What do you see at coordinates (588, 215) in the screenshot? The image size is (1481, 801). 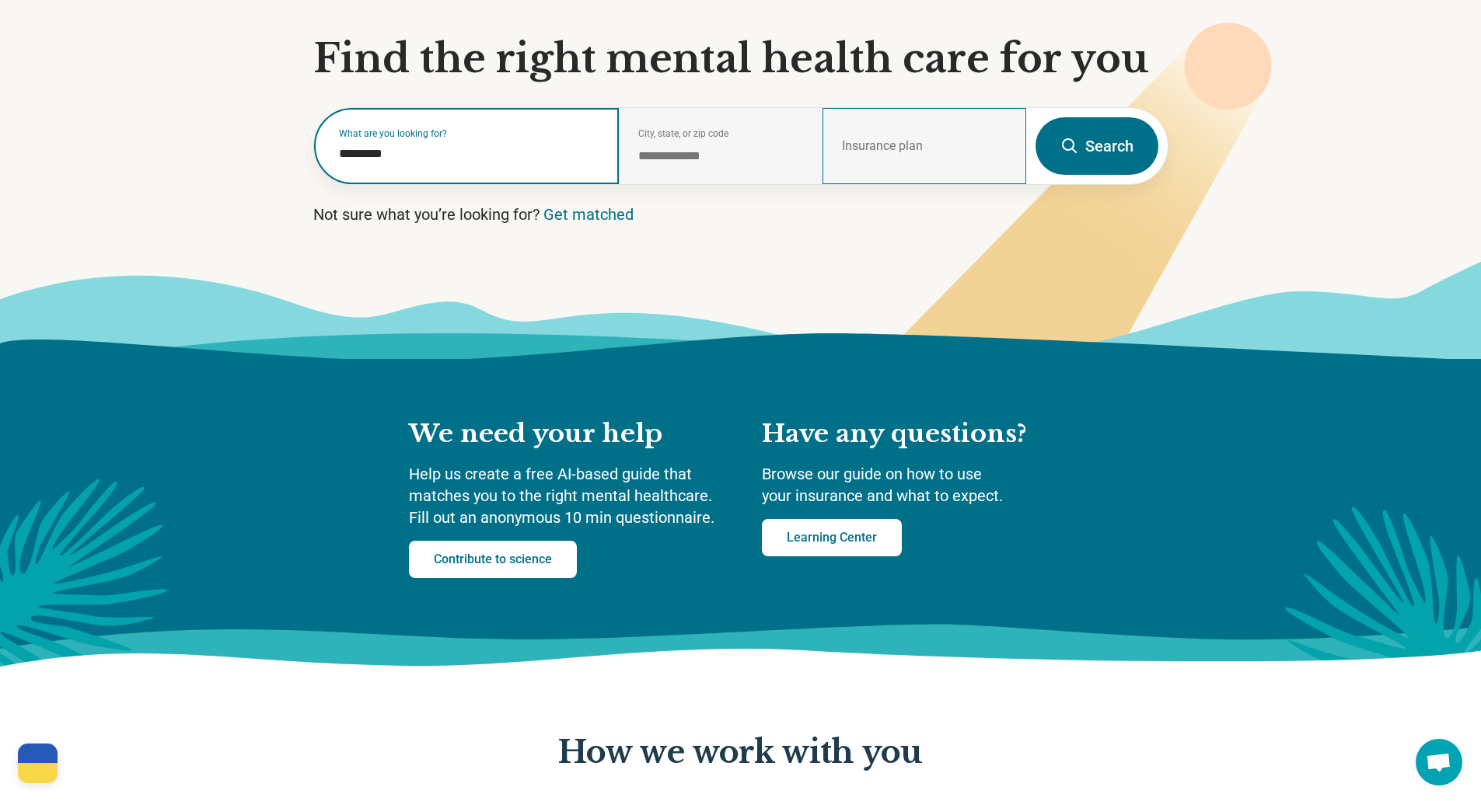 I see `a: Get matched` at bounding box center [588, 215].